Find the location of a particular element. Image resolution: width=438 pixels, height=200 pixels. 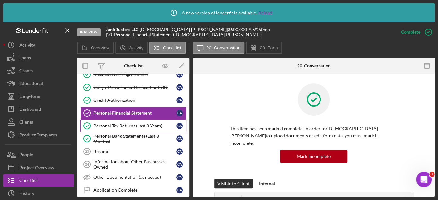

div: Mark Incomplete is located at coordinates (314, 156).